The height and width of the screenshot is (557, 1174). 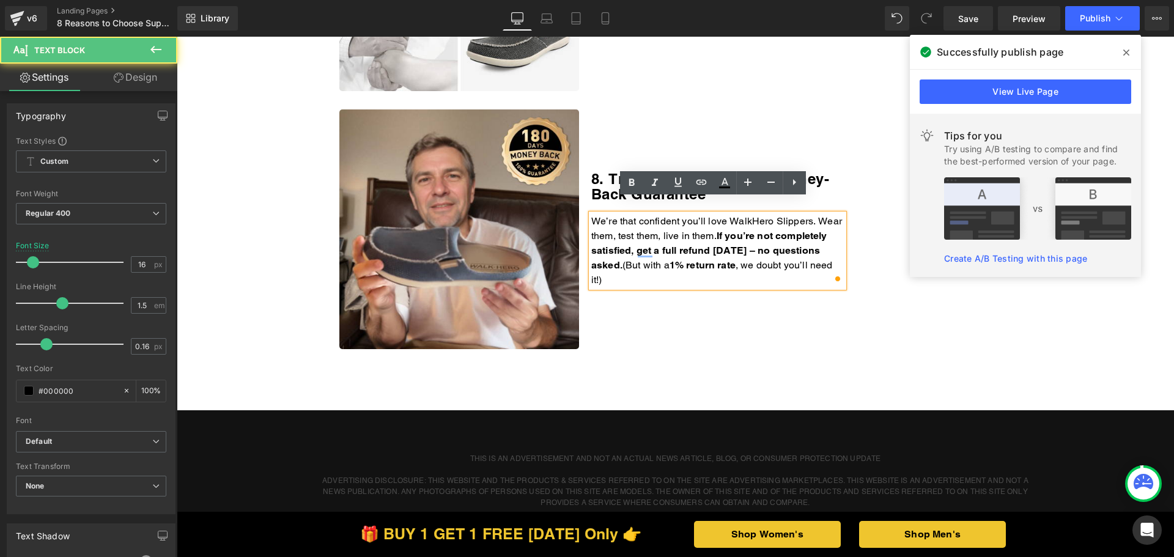 I want to click on button: Redo, so click(x=926, y=18).